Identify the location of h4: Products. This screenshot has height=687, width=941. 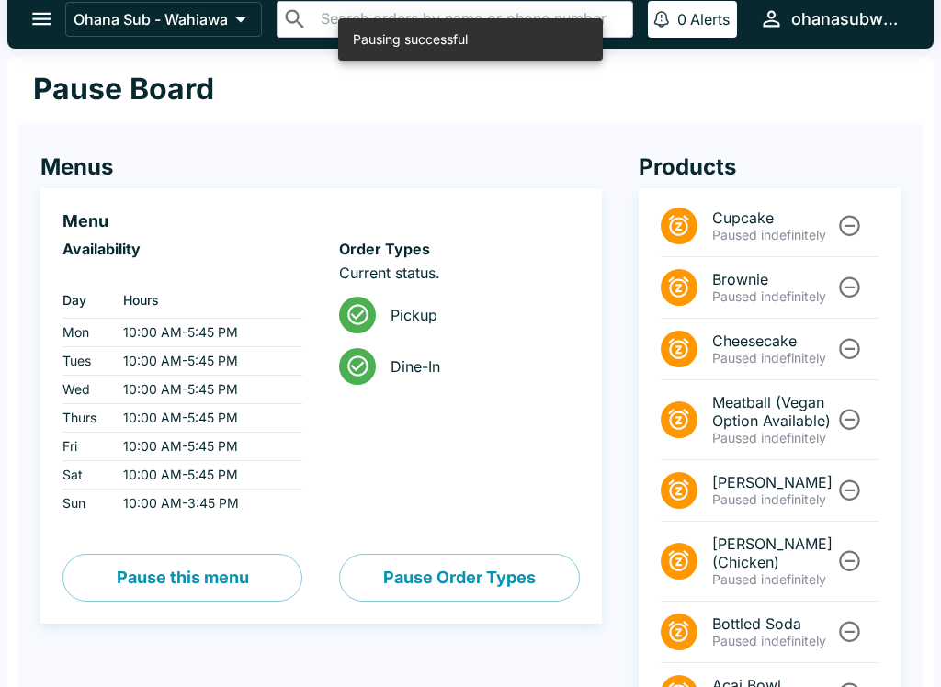
(769, 167).